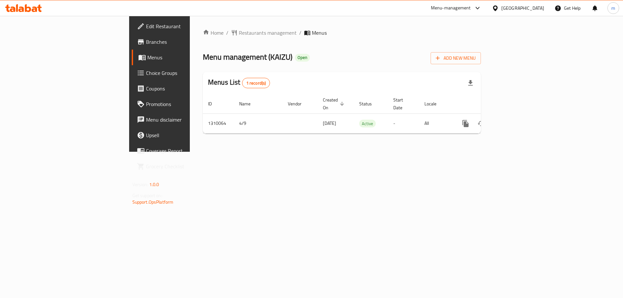 The width and height of the screenshot is (623, 298). I want to click on a: Coupons, so click(182, 89).